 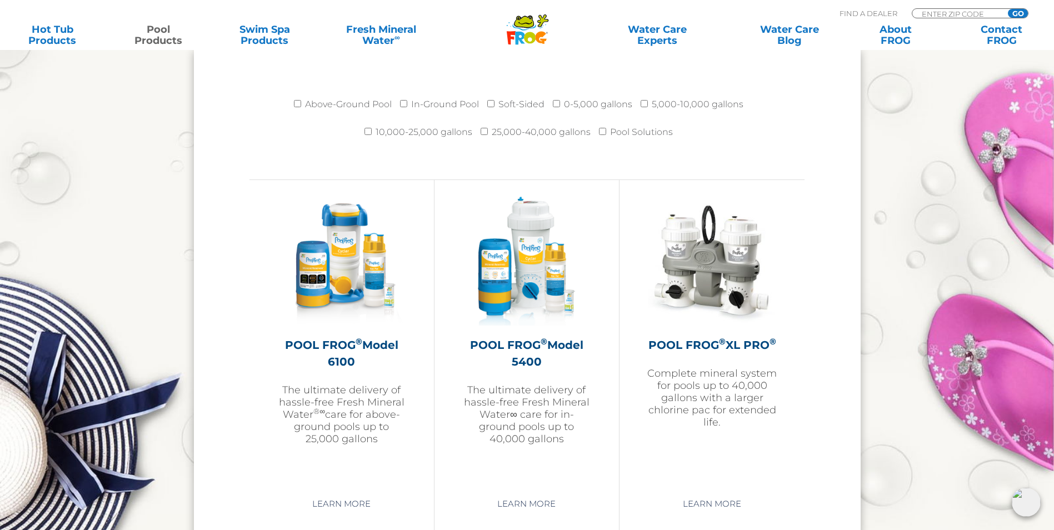 What do you see at coordinates (348, 104) in the screenshot?
I see `label: Above-Ground Pool` at bounding box center [348, 104].